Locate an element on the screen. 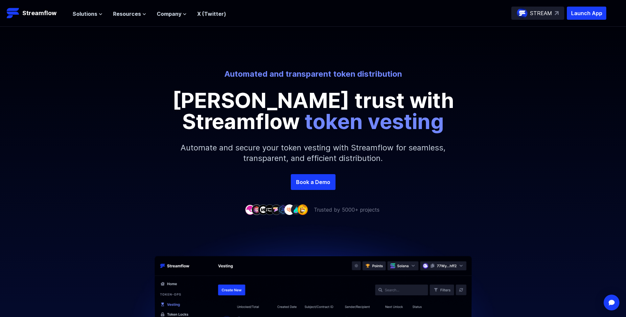 The image size is (626, 317). a: STREAM is located at coordinates (538, 13).